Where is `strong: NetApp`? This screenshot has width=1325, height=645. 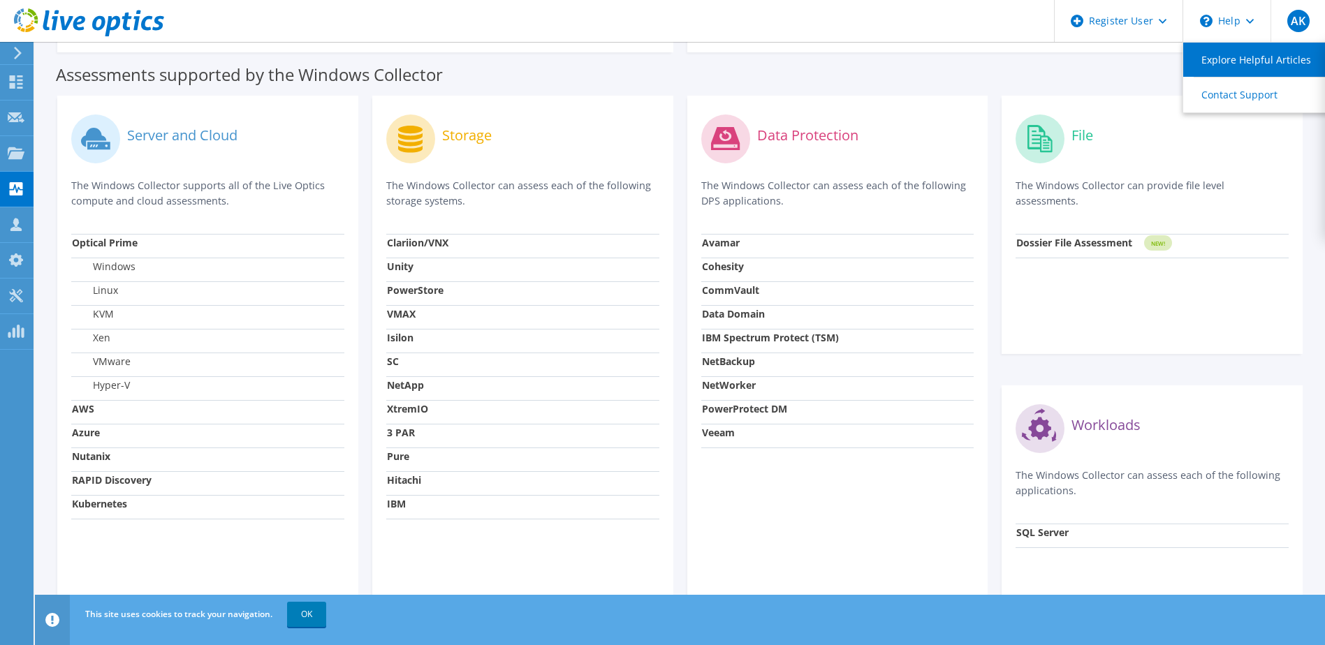 strong: NetApp is located at coordinates (405, 385).